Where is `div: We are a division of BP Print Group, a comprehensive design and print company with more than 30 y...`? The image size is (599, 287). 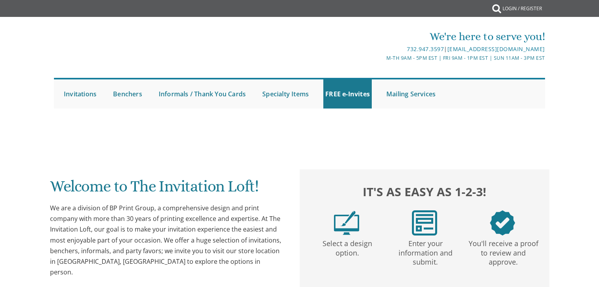 div: We are a division of BP Print Group, a comprehensive design and print company with more than 30 y... is located at coordinates (167, 240).